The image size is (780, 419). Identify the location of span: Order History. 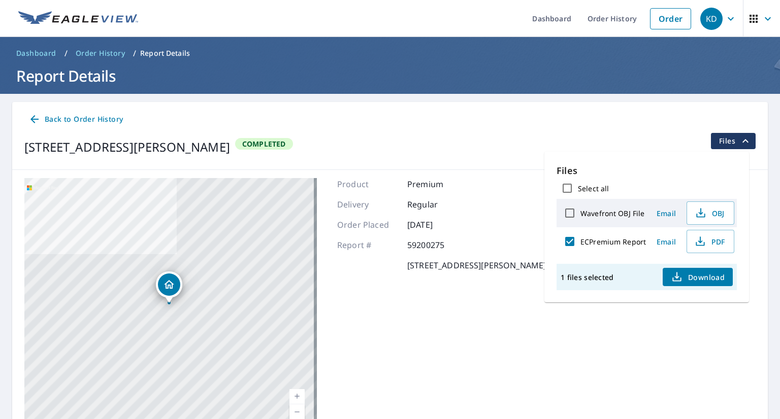
(100, 53).